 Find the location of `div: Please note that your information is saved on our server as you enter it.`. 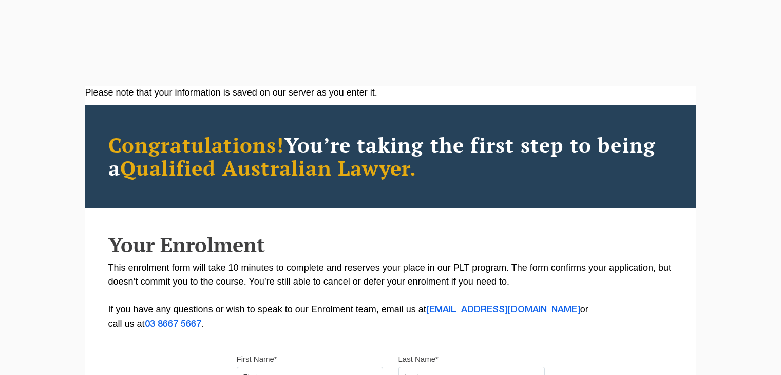

div: Please note that your information is saved on our server as you enter it. is located at coordinates (391, 92).